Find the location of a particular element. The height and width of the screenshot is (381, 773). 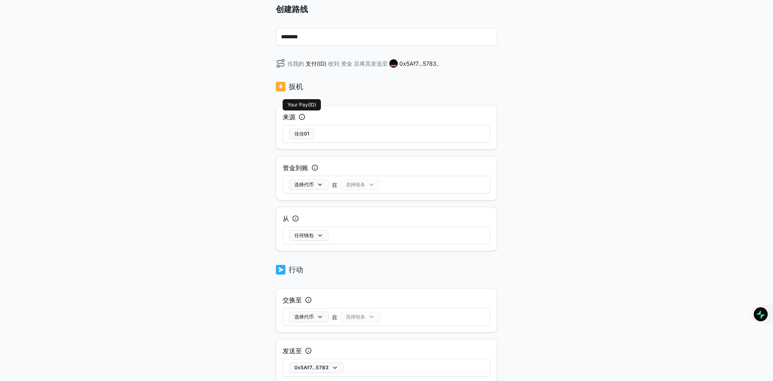

font: 佳佳01 is located at coordinates (302, 133).